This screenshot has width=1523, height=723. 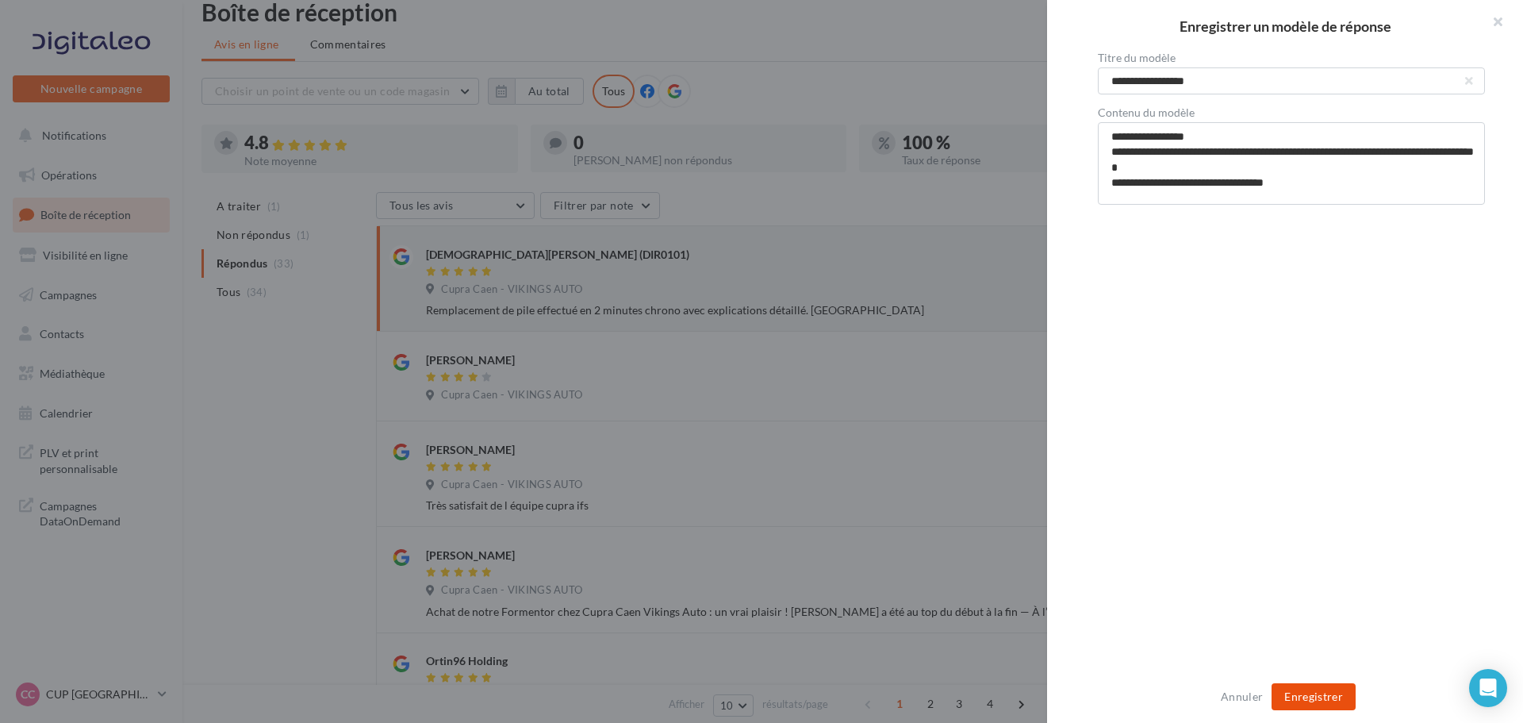 What do you see at coordinates (1488, 688) in the screenshot?
I see `div: Open Intercom Messenger` at bounding box center [1488, 688].